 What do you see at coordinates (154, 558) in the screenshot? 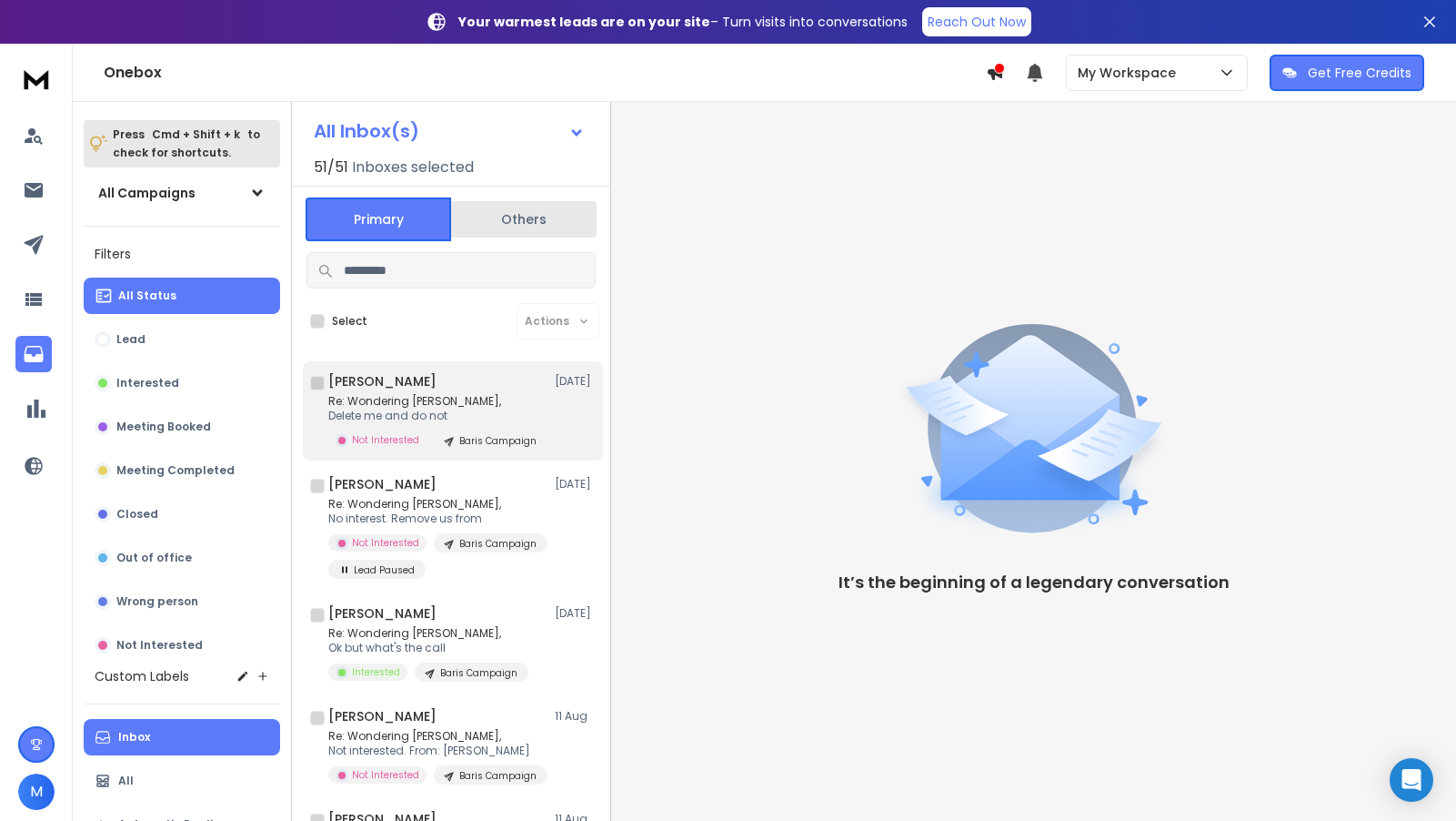
I see `p: Out of office` at bounding box center [154, 558].